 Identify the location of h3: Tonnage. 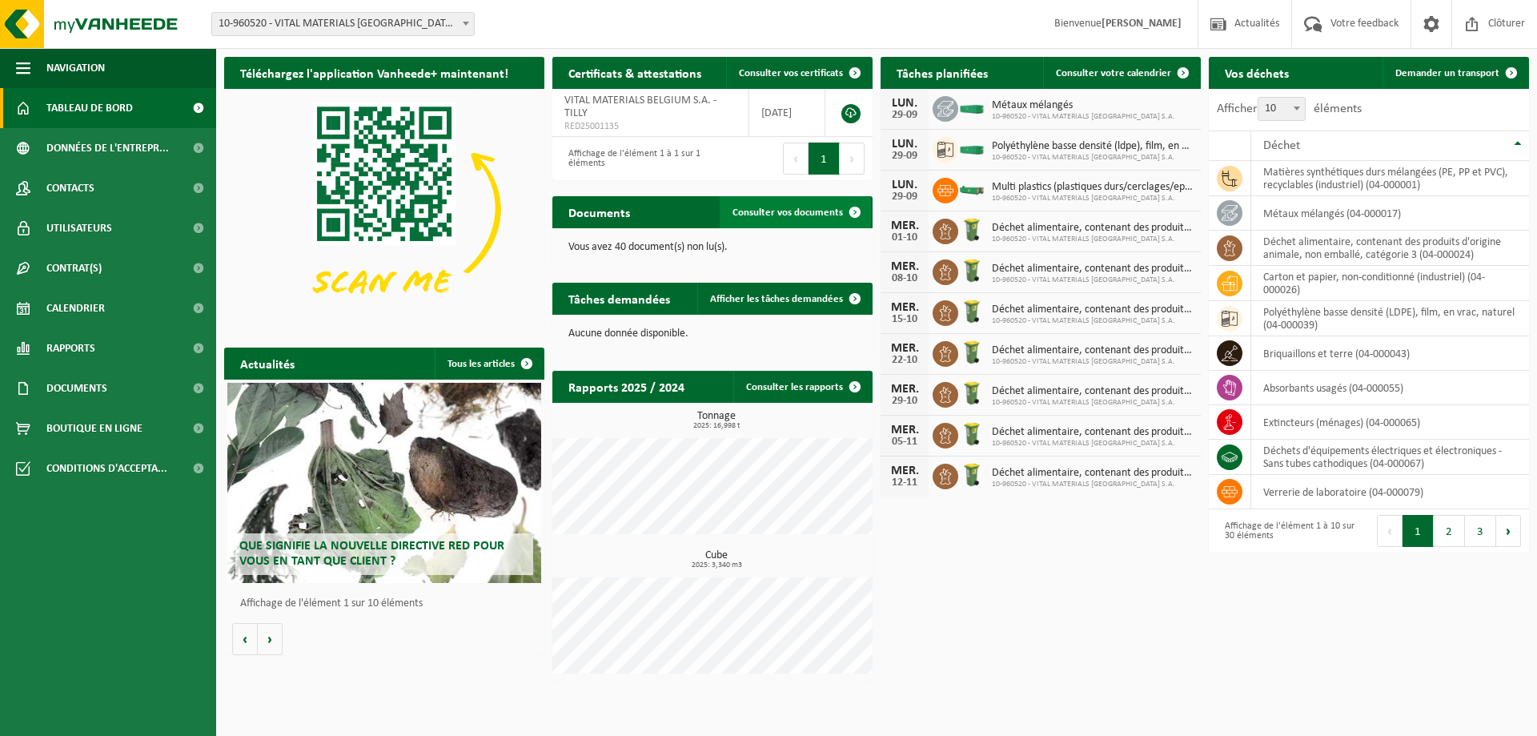
(717, 420).